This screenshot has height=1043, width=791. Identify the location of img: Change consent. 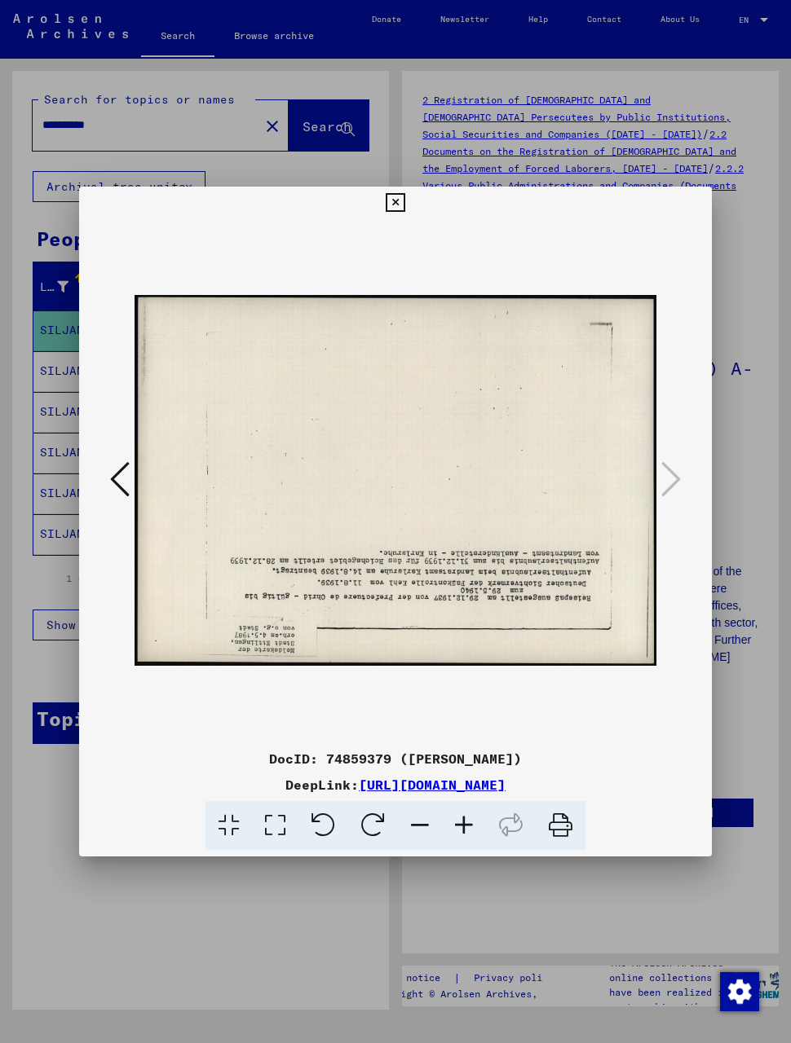
(739, 992).